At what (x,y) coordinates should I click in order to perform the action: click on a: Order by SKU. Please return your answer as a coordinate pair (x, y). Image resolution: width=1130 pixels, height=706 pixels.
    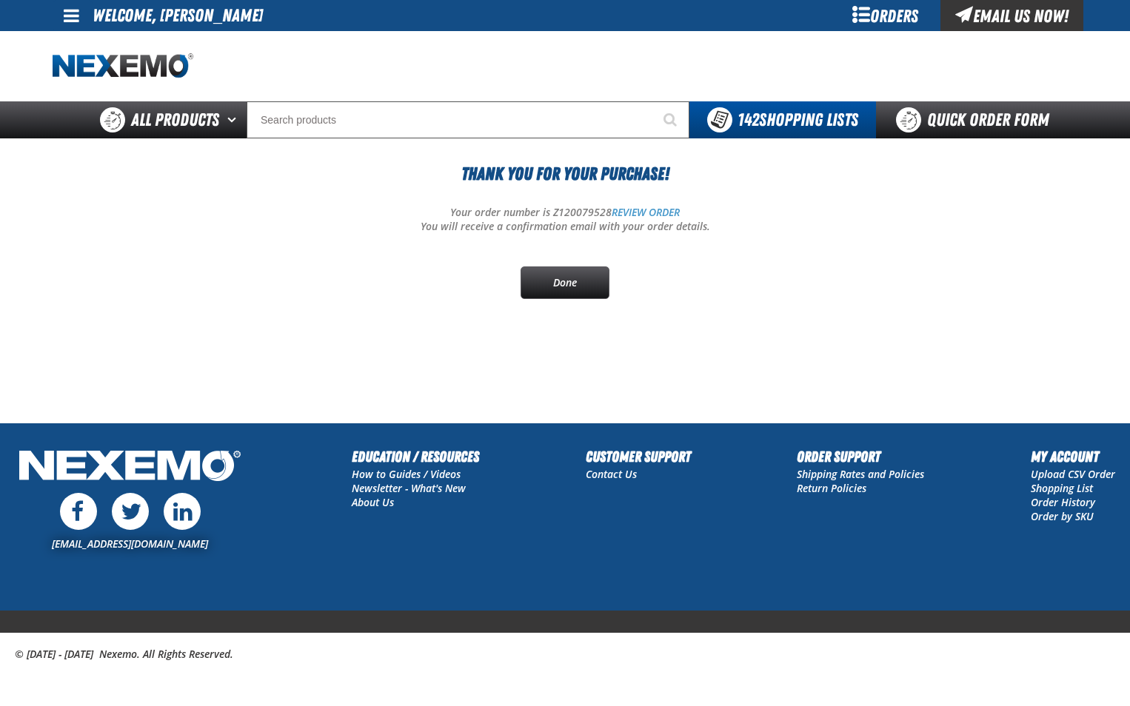
    Looking at the image, I should click on (1061, 516).